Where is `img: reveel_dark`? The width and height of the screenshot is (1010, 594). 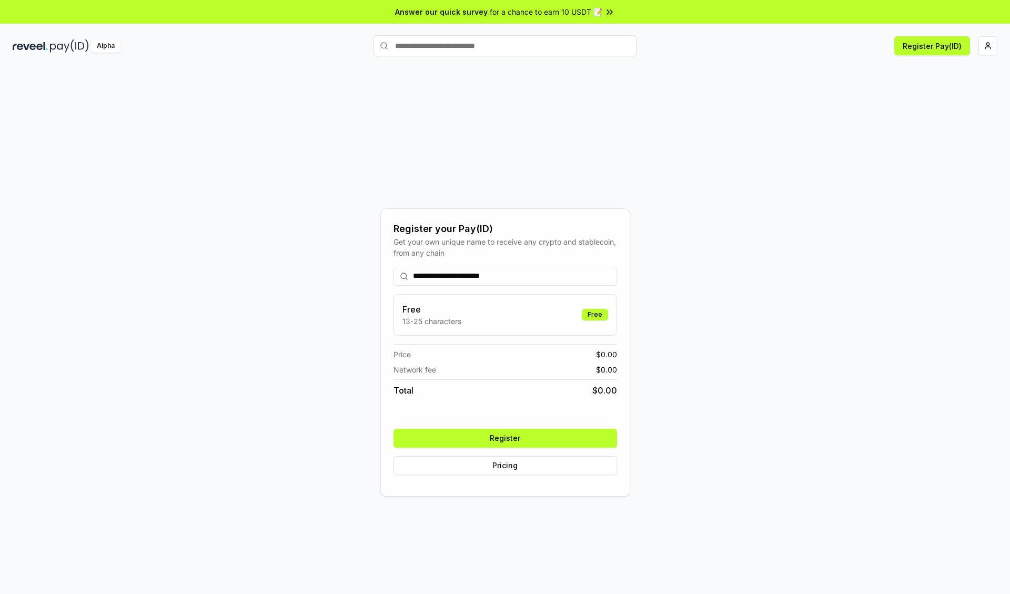
img: reveel_dark is located at coordinates (30, 46).